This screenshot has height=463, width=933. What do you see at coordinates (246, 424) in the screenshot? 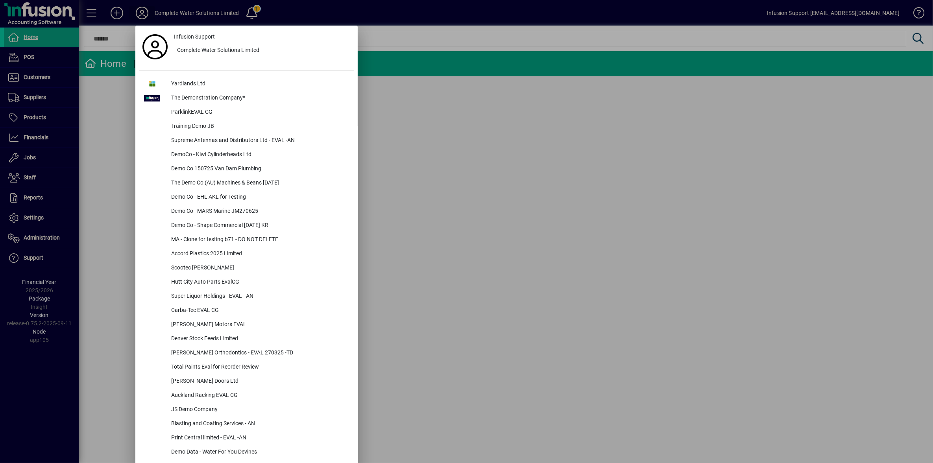
I see `button: Blasting and Coating Services - AN` at bounding box center [246, 424].